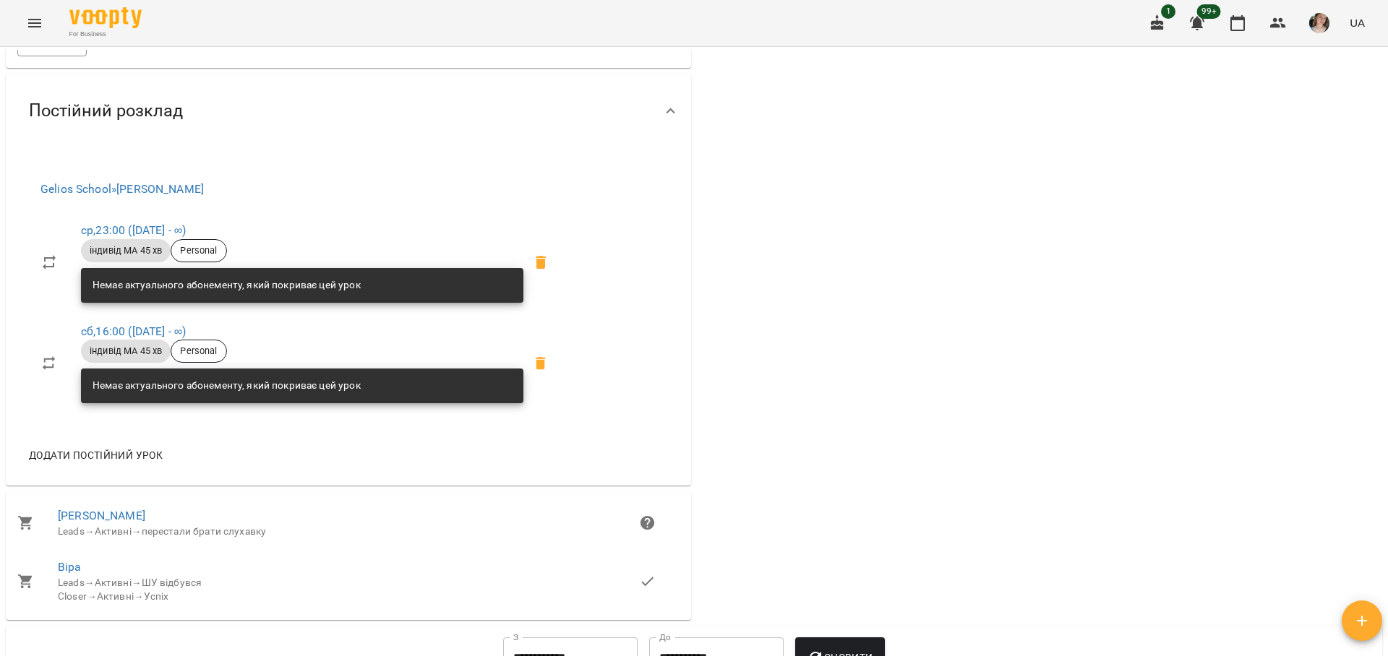 Image resolution: width=1388 pixels, height=664 pixels. Describe the element at coordinates (95, 455) in the screenshot. I see `button: Додати постійний урок` at that location.